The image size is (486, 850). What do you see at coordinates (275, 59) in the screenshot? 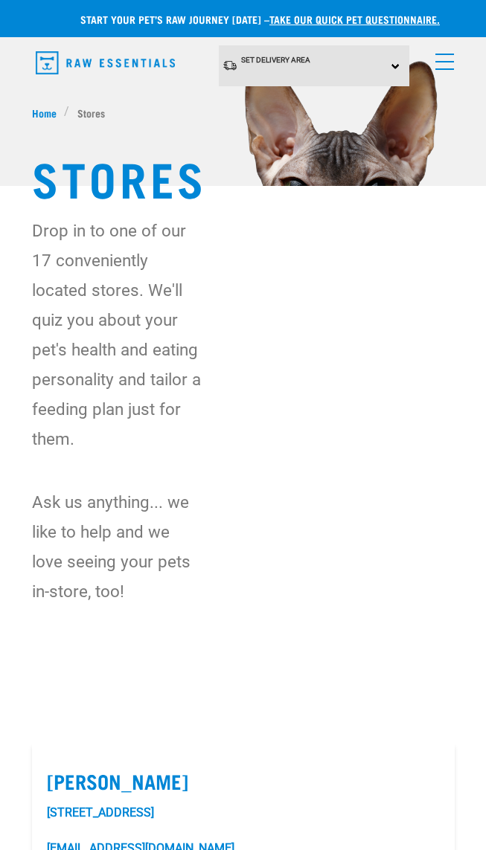
I see `span: Set Delivery Area` at bounding box center [275, 59].